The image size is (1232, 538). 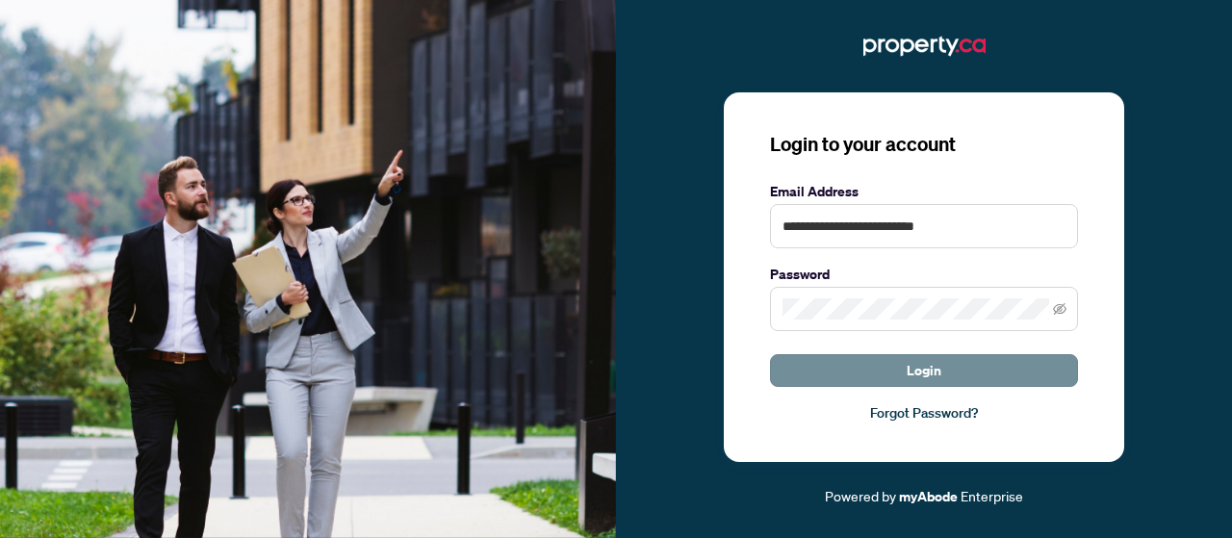 What do you see at coordinates (924, 413) in the screenshot?
I see `a: Forgot Password?` at bounding box center [924, 413].